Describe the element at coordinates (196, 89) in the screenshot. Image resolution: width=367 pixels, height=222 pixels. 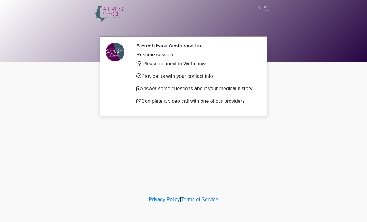
I see `p: Answer some questions about your medical history` at that location.